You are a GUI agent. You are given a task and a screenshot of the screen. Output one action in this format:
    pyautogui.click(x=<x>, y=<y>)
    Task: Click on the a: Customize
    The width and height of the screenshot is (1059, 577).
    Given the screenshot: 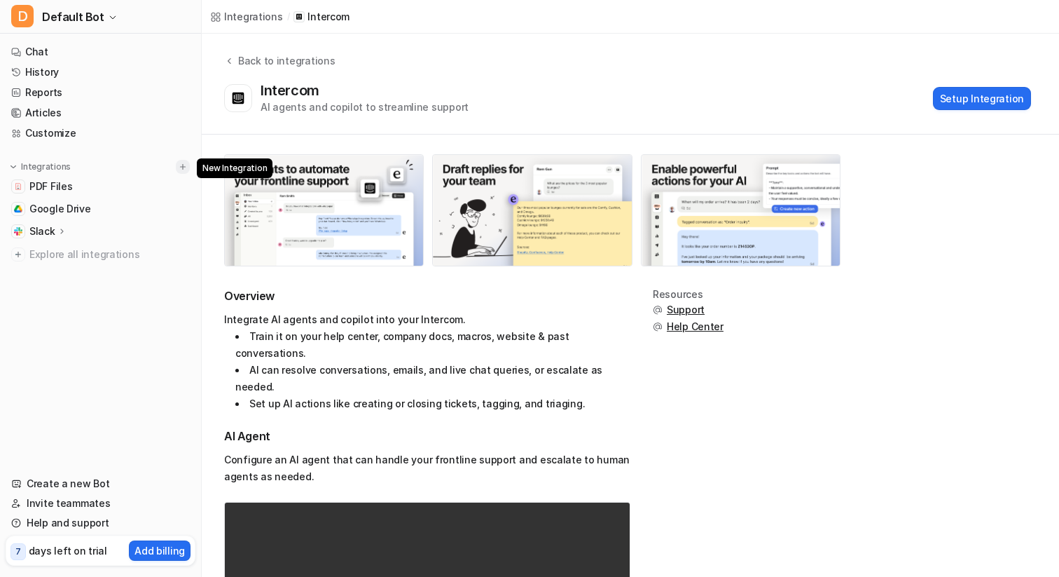 What is the action you would take?
    pyautogui.click(x=100, y=133)
    